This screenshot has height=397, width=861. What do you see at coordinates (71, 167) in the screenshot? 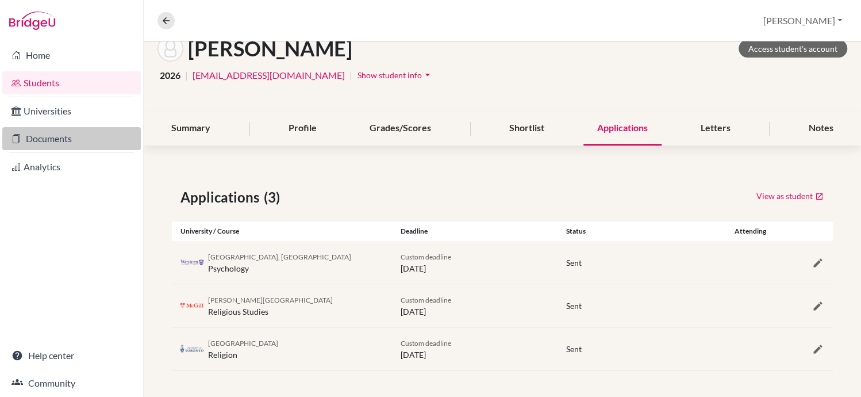
I see `a: Analytics` at bounding box center [71, 167].